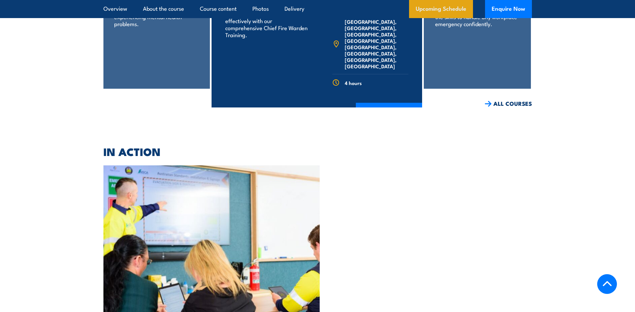 This screenshot has height=312, width=635. I want to click on h2: IN ACTION, so click(318, 151).